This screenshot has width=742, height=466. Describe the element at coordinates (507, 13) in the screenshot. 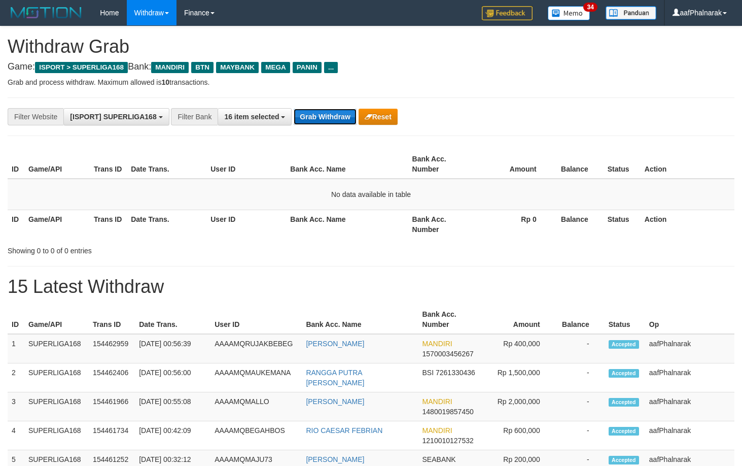

I see `img: Feedback.jpg` at that location.